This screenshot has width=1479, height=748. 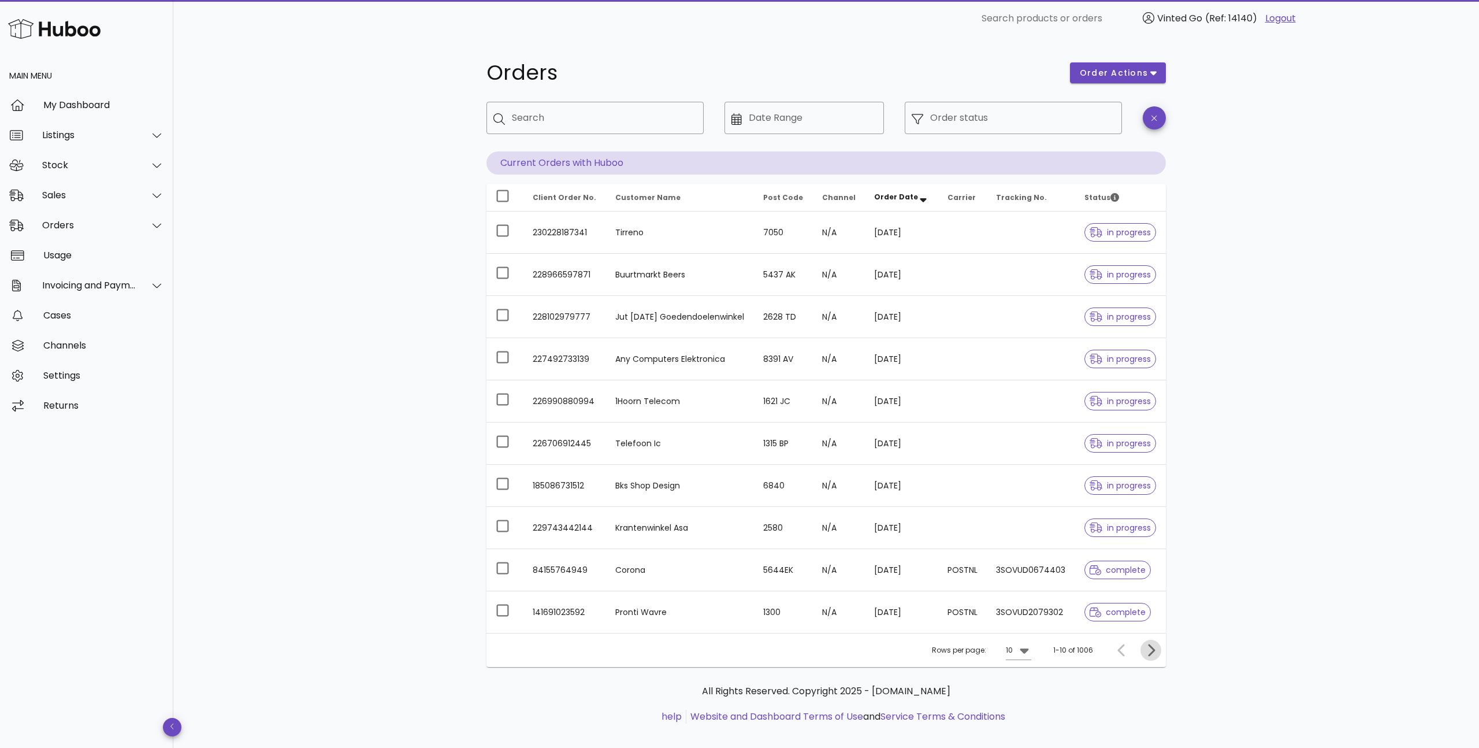 What do you see at coordinates (1151, 650) in the screenshot?
I see `button: Next page` at bounding box center [1151, 650].